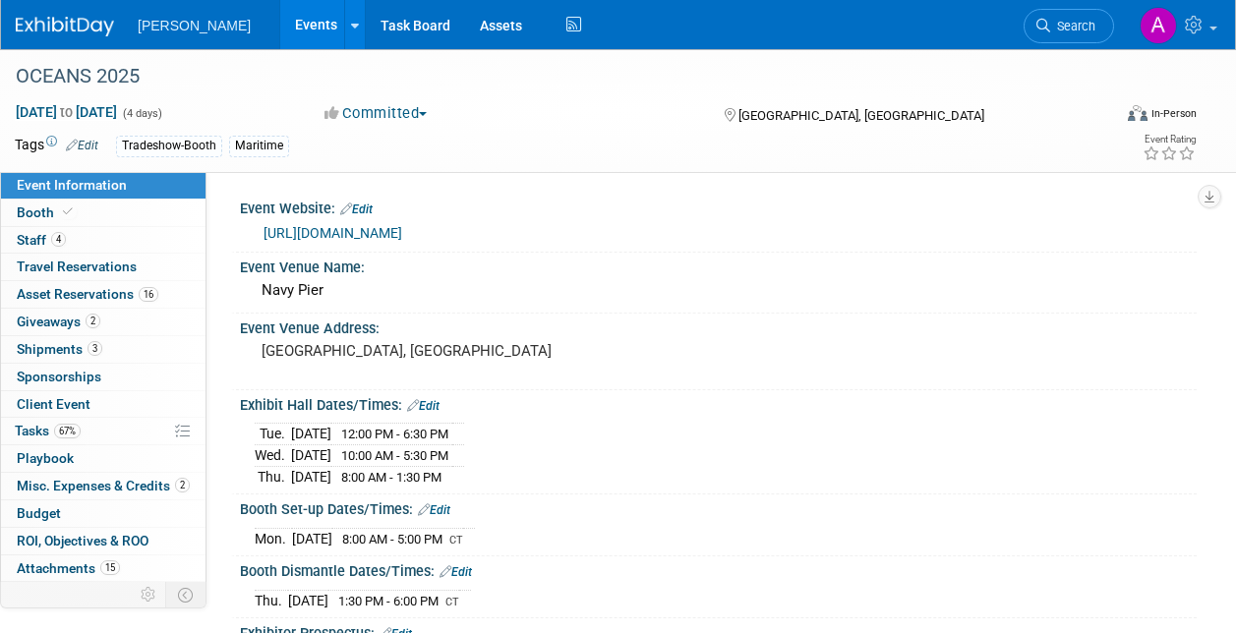 The width and height of the screenshot is (1236, 633). I want to click on span: 8:00 AM - 1:30 PM, so click(391, 477).